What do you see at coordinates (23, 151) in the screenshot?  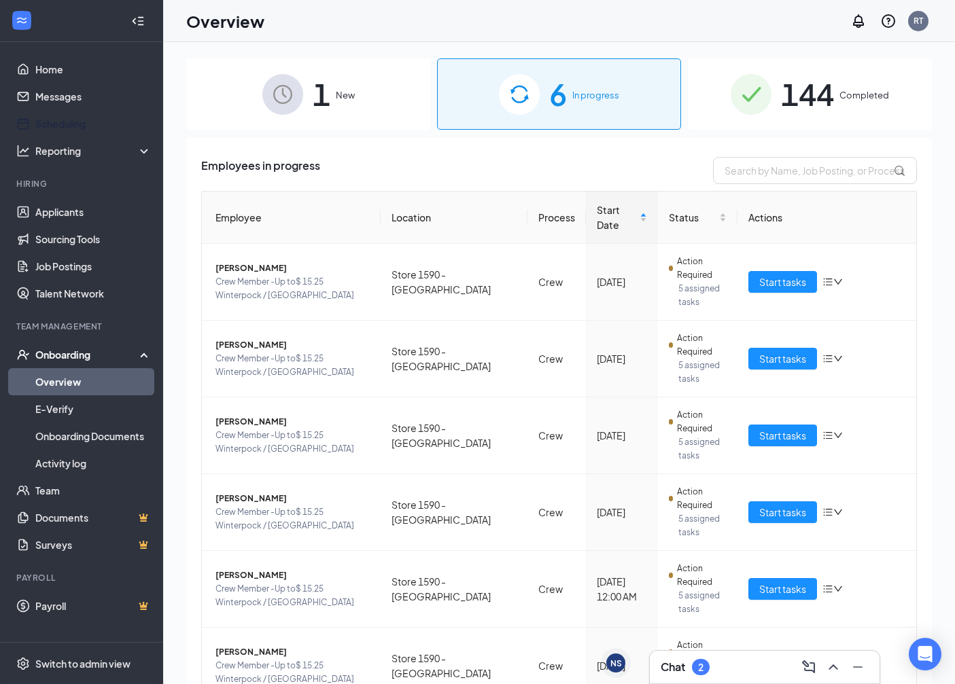 I see `svg: Analysis` at bounding box center [23, 151].